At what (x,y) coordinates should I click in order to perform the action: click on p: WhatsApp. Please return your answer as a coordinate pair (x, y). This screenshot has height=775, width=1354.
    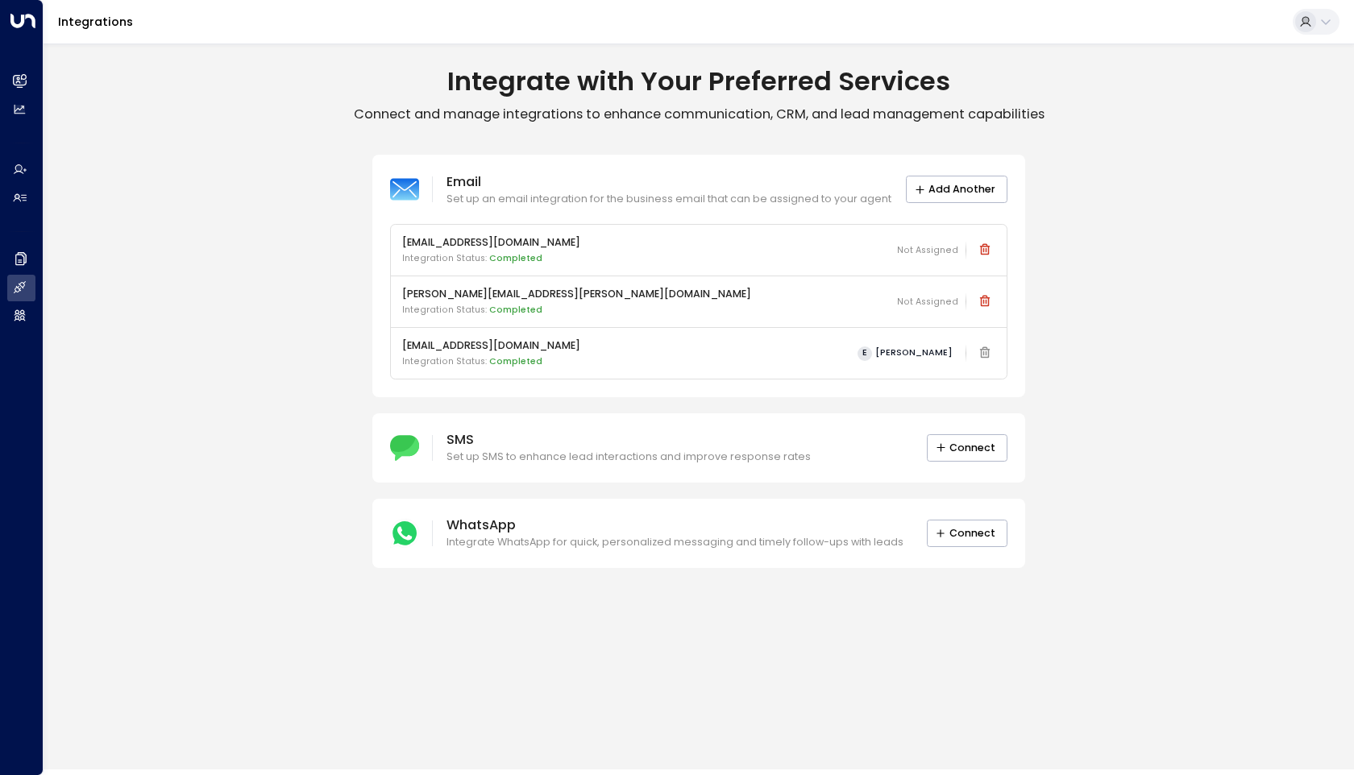
    Looking at the image, I should click on (675, 525).